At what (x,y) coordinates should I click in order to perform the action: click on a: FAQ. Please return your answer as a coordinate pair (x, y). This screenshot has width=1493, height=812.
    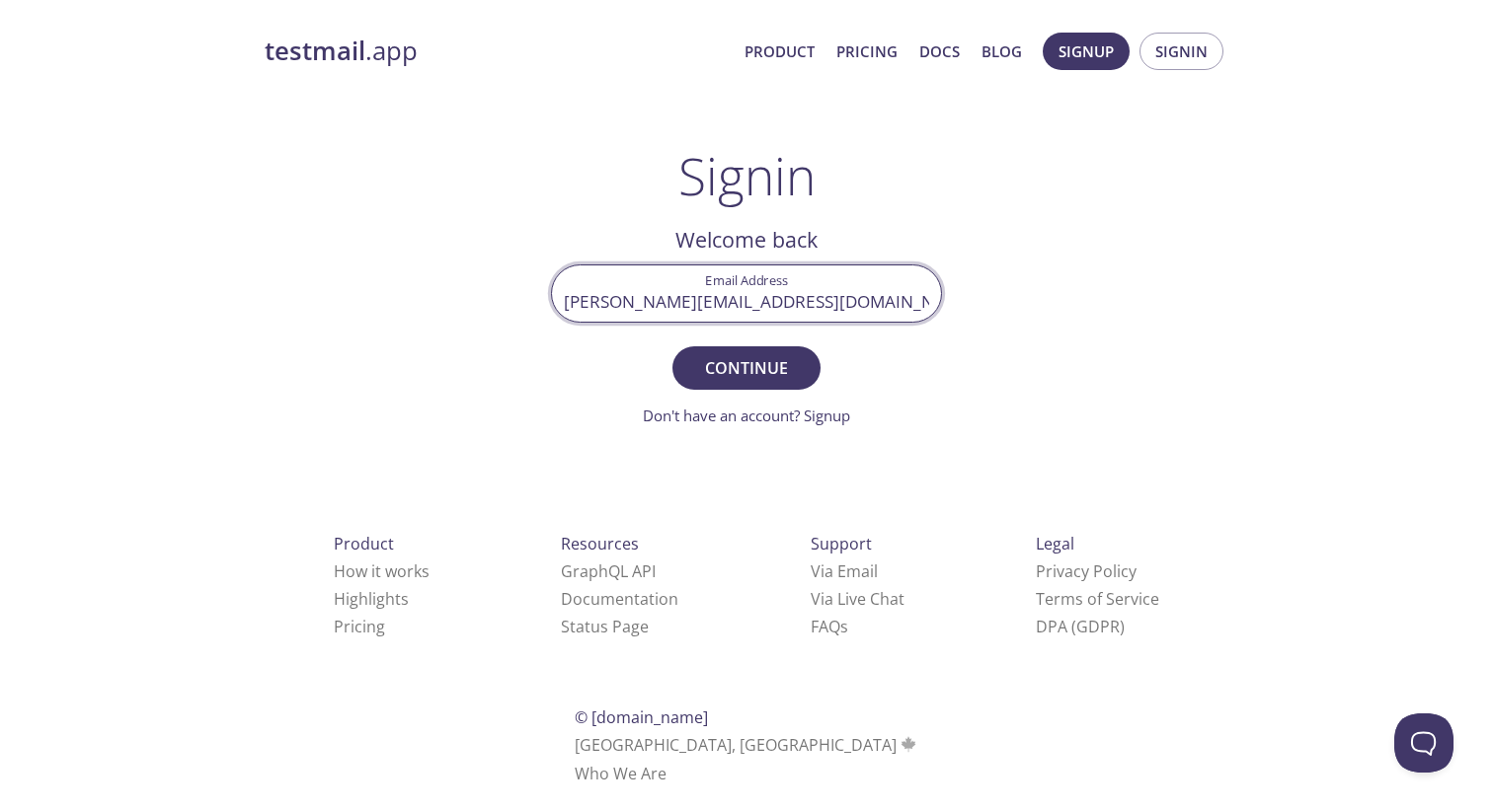
    Looking at the image, I should click on (829, 627).